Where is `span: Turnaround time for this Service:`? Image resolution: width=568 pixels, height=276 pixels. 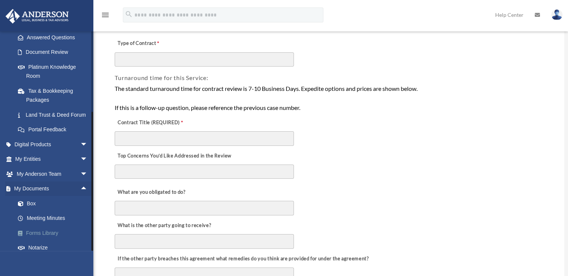
span: Turnaround time for this Service: is located at coordinates (161, 77).